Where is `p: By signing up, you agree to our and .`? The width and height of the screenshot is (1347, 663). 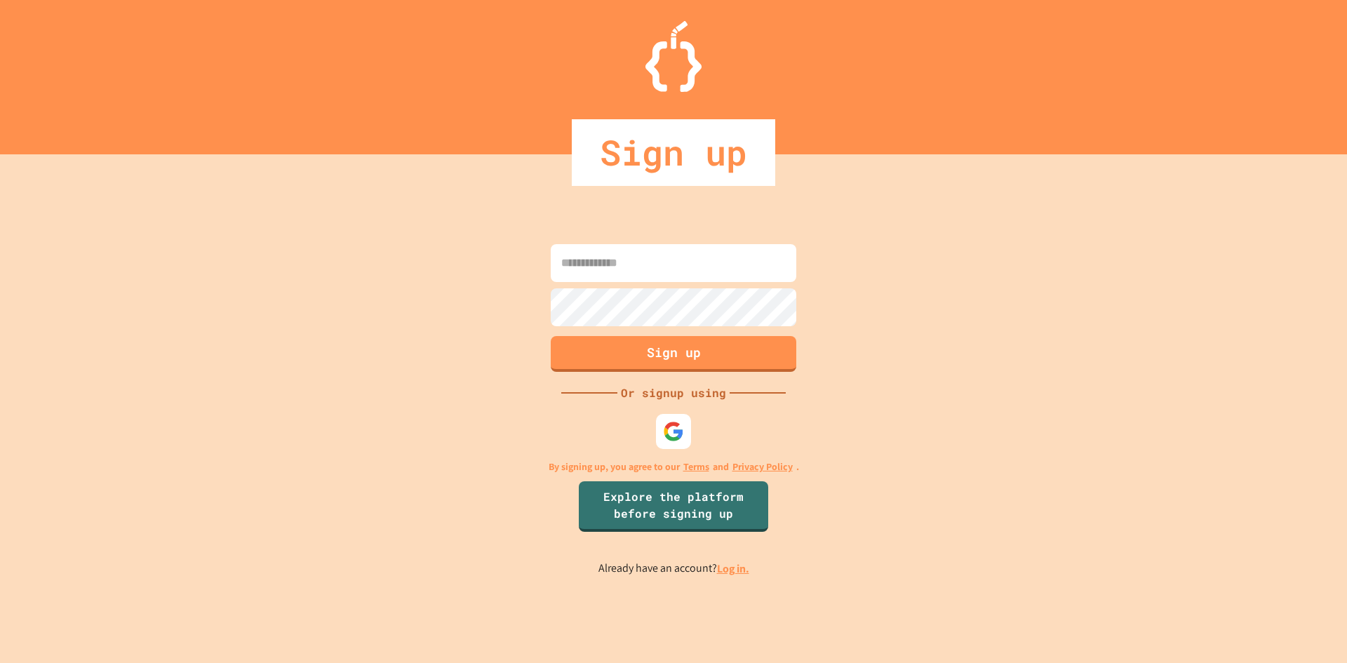 p: By signing up, you agree to our and . is located at coordinates (673, 466).